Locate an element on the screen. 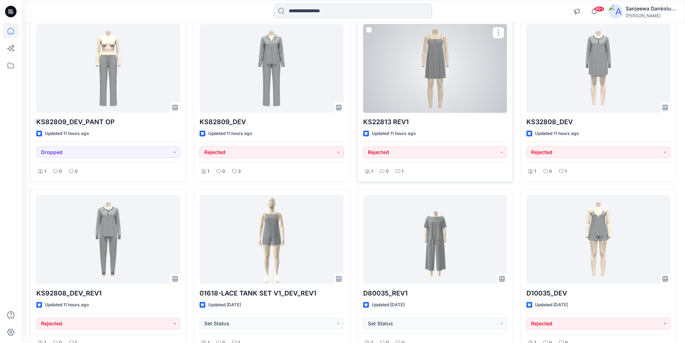 The height and width of the screenshot is (343, 685). div: Sanjeewa Dankoluwage is located at coordinates (651, 9).